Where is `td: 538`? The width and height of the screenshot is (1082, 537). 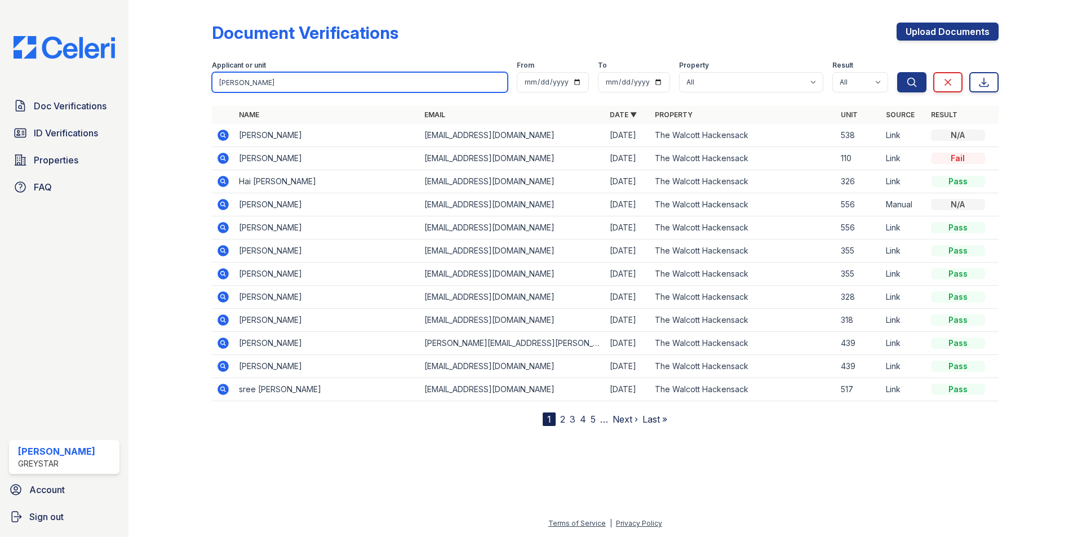 td: 538 is located at coordinates (859, 135).